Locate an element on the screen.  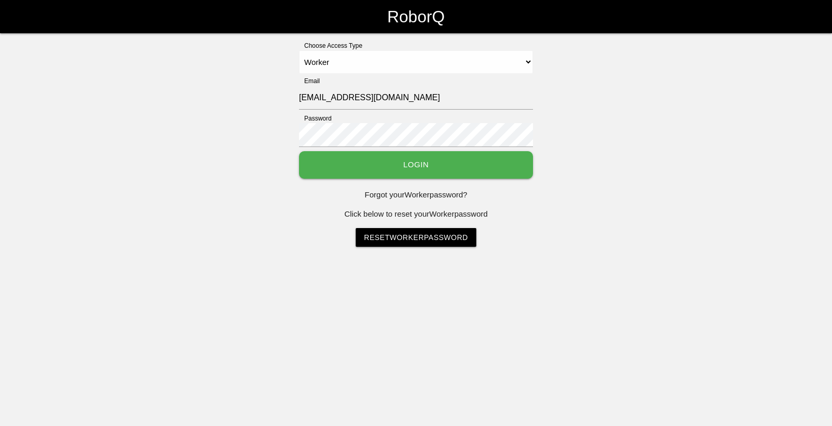
button: Login is located at coordinates (416, 165).